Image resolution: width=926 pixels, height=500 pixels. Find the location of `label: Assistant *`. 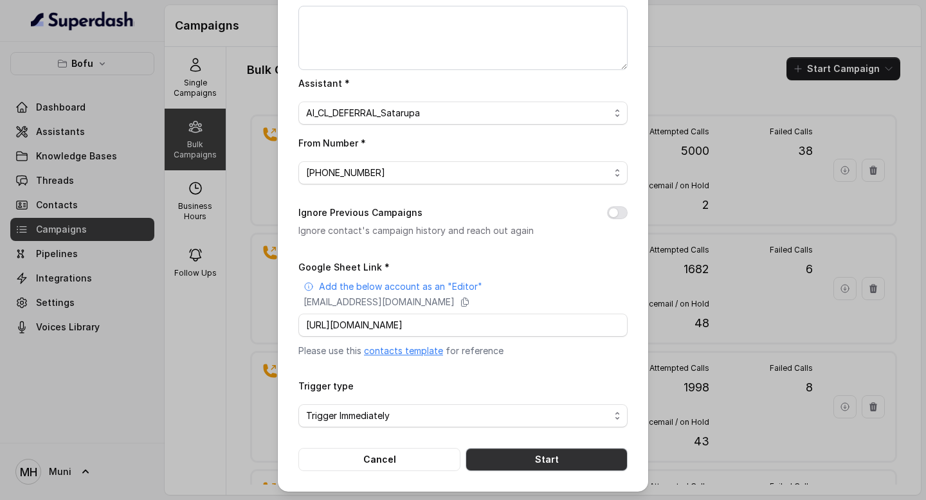

label: Assistant * is located at coordinates (324, 83).